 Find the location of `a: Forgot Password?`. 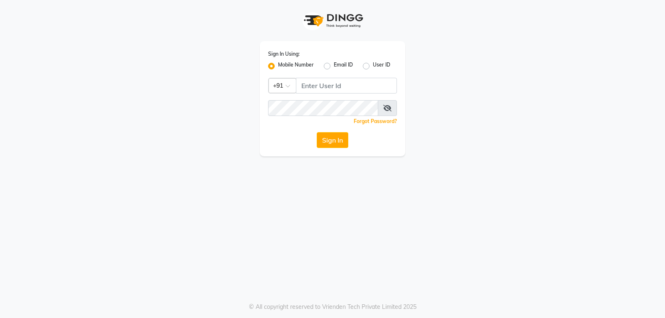

a: Forgot Password? is located at coordinates (375, 121).